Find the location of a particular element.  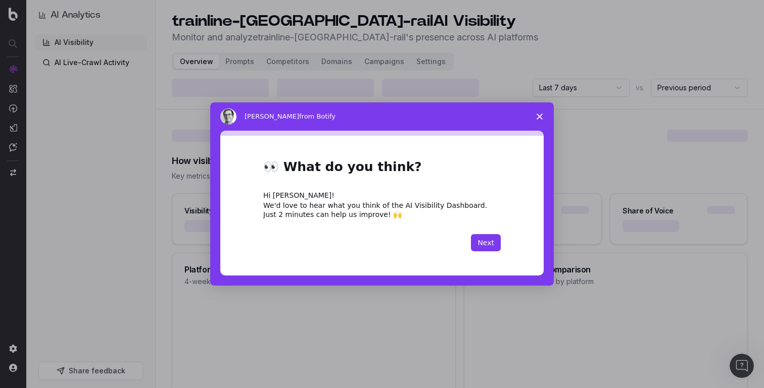

div: We'd love to hear what you think of the AI Visibility Dashboard. Just 2 minutes can help us impro... is located at coordinates (382, 210).